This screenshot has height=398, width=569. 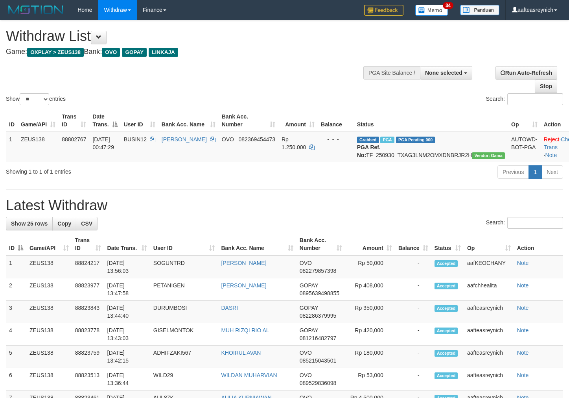 What do you see at coordinates (88, 356) in the screenshot?
I see `td: 88823759` at bounding box center [88, 356].